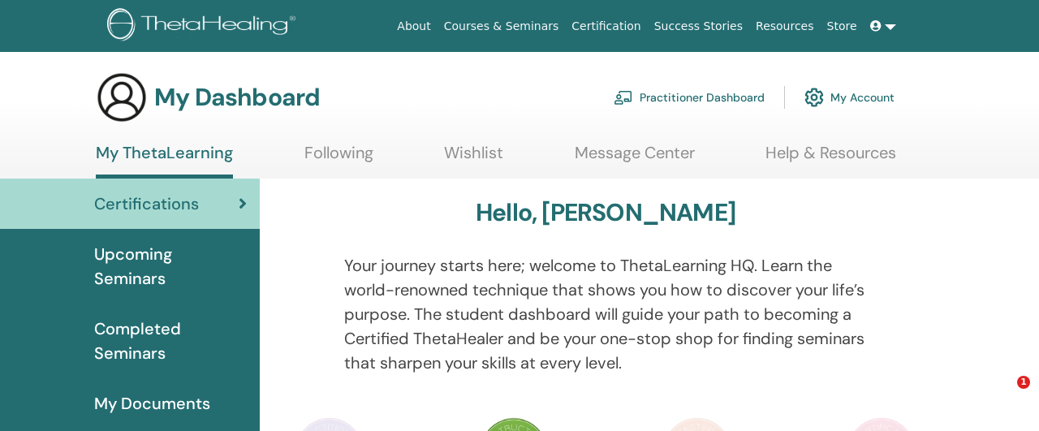 Image resolution: width=1039 pixels, height=431 pixels. What do you see at coordinates (814, 97) in the screenshot?
I see `img: cog.svg` at bounding box center [814, 97].